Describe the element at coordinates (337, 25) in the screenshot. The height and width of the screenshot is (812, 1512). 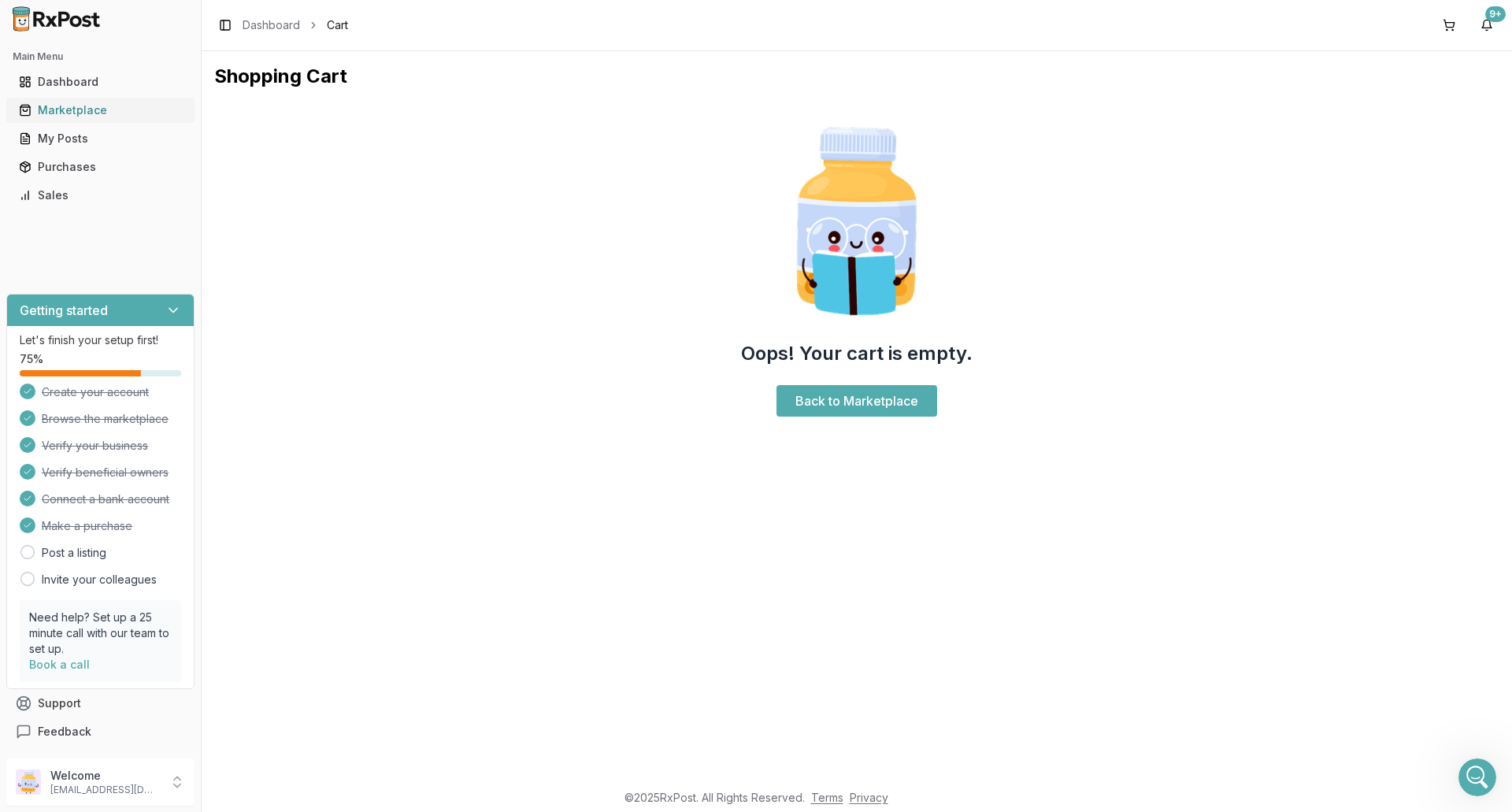
I see `span: Cart` at that location.